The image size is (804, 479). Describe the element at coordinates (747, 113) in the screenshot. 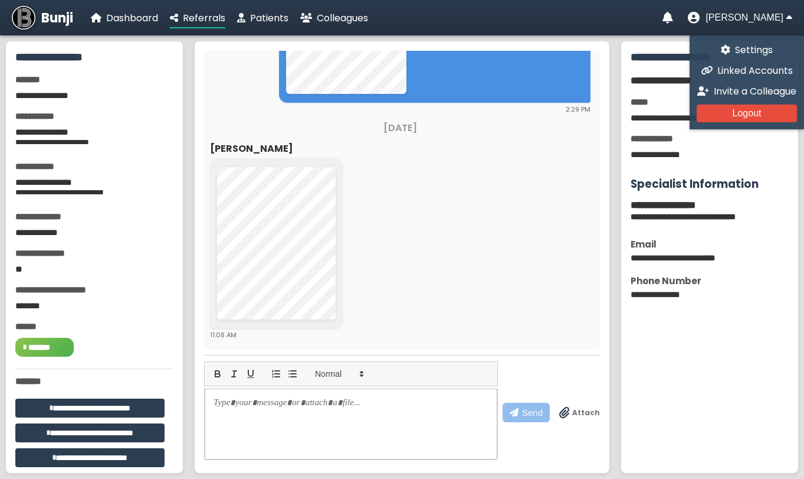

I see `span: Logout` at that location.